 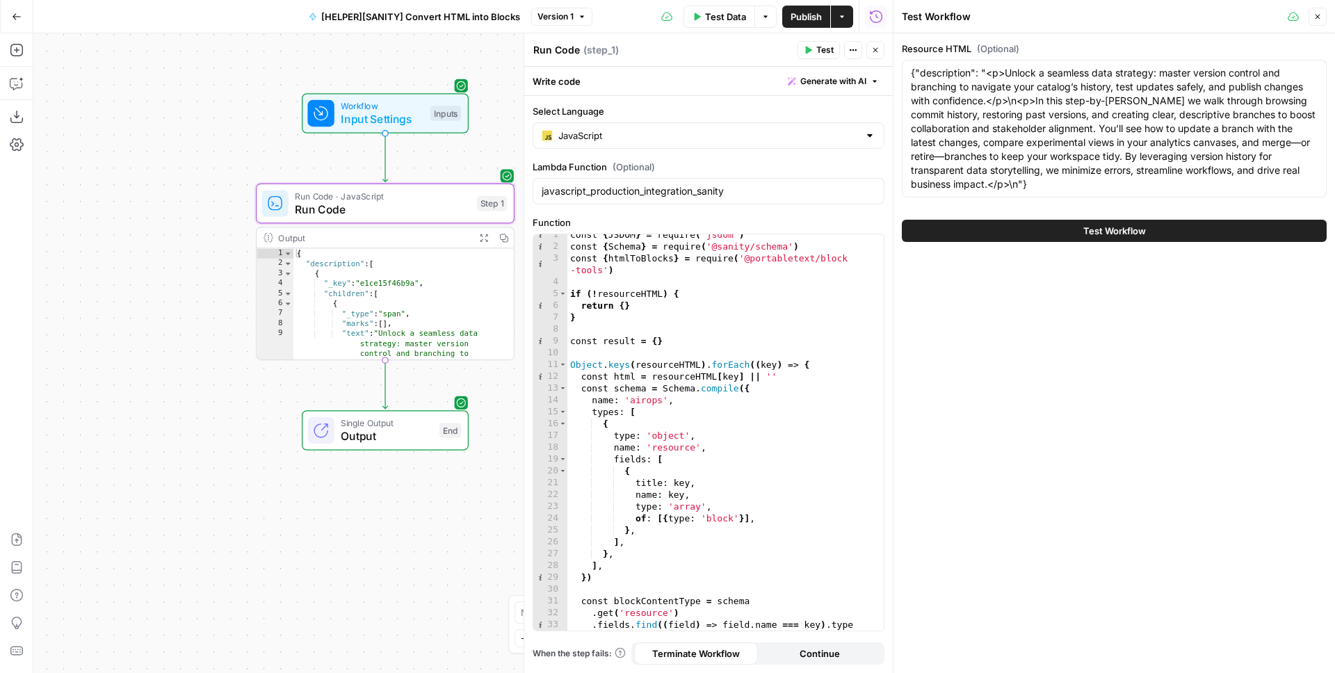 What do you see at coordinates (696, 654) in the screenshot?
I see `span: Terminate Workflow` at bounding box center [696, 654].